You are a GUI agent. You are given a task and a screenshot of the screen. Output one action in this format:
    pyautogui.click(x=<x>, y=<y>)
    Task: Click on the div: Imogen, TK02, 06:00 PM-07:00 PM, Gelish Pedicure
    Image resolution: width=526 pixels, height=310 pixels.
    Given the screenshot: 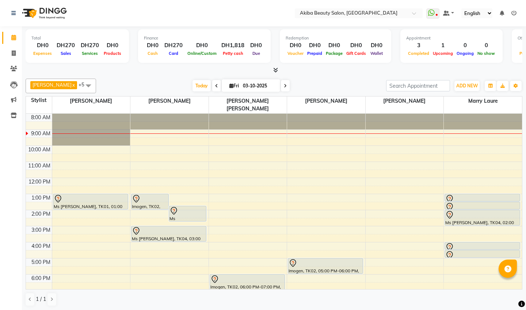 What is the action you would take?
    pyautogui.click(x=247, y=282)
    